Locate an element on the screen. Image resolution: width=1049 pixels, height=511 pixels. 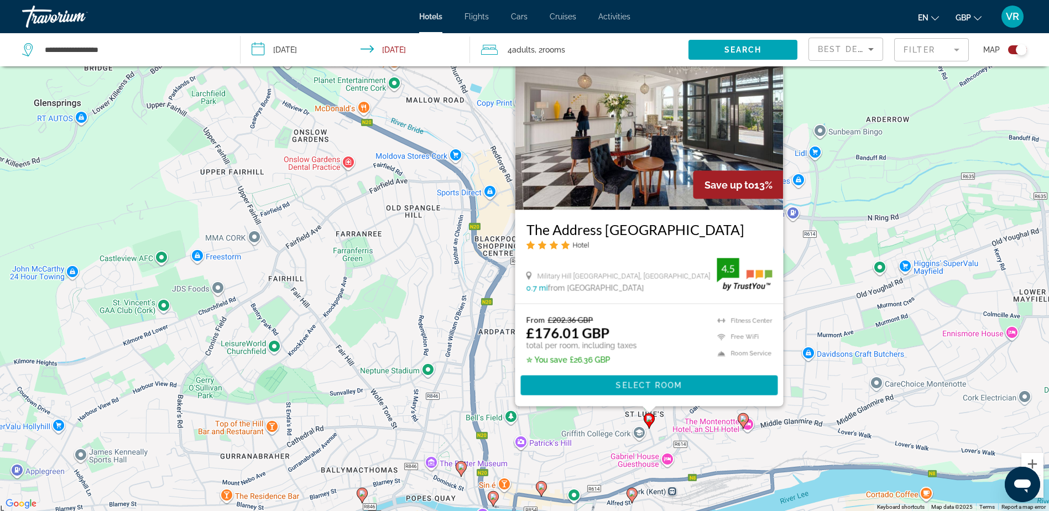
a: Report a map error is located at coordinates (1024, 507).